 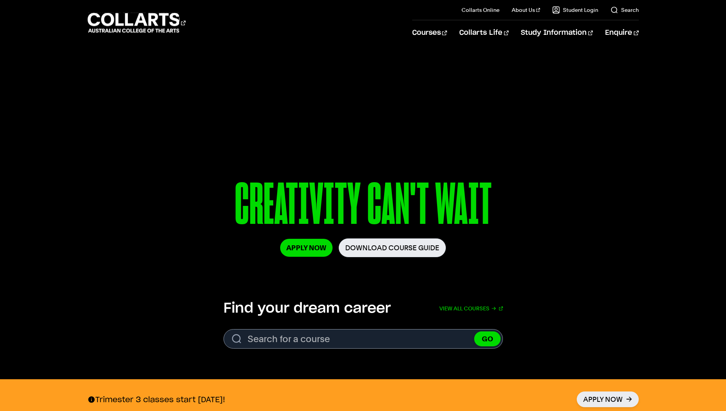 I want to click on a: Collarts Life, so click(x=483, y=33).